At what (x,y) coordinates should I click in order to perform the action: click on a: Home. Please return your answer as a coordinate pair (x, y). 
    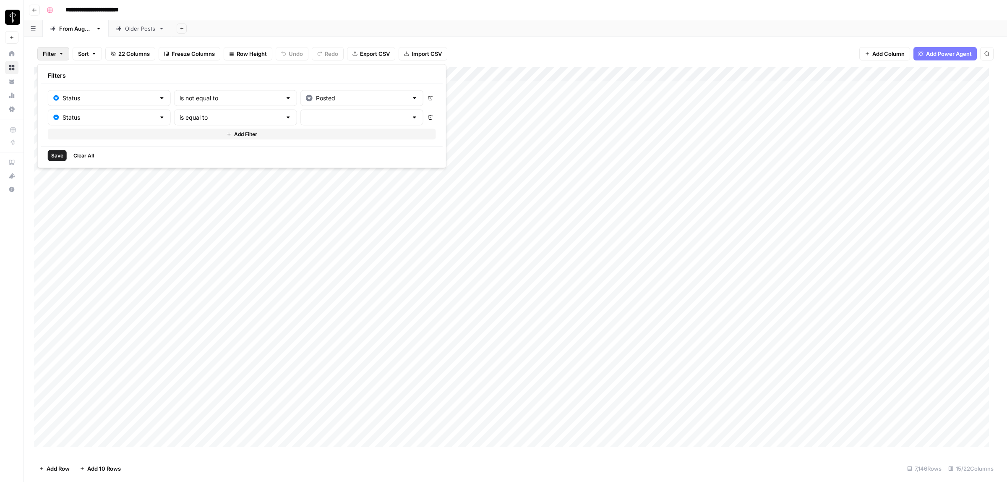
    Looking at the image, I should click on (12, 54).